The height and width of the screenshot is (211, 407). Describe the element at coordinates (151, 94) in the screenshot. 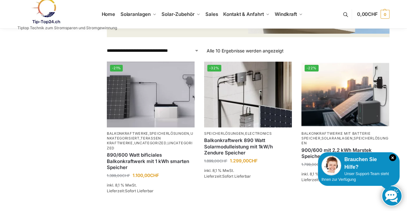

I see `a: -21%ASE 1000 Batteriespeicher` at that location.